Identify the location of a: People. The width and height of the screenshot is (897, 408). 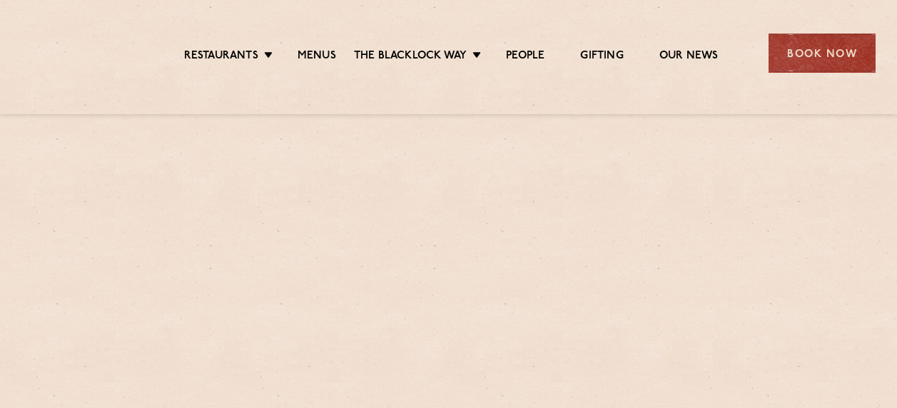
(525, 57).